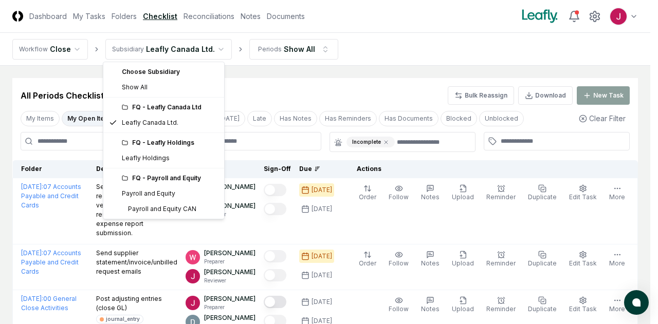 This screenshot has height=324, width=658. What do you see at coordinates (163, 72) in the screenshot?
I see `div: Choose Subsidiary` at bounding box center [163, 72].